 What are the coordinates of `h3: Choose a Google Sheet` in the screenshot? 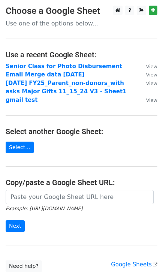 It's located at (81, 11).